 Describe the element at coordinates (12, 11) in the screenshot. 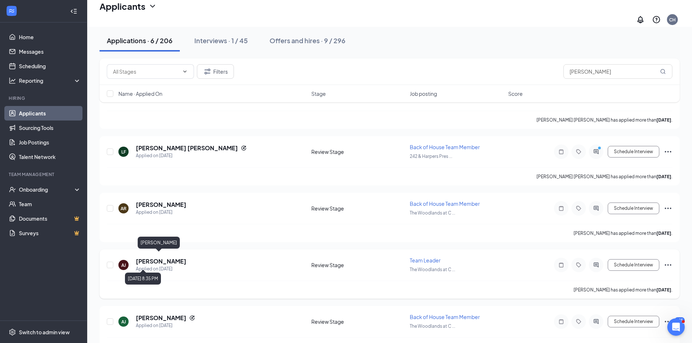

I see `svg: WorkstreamLogo` at that location.